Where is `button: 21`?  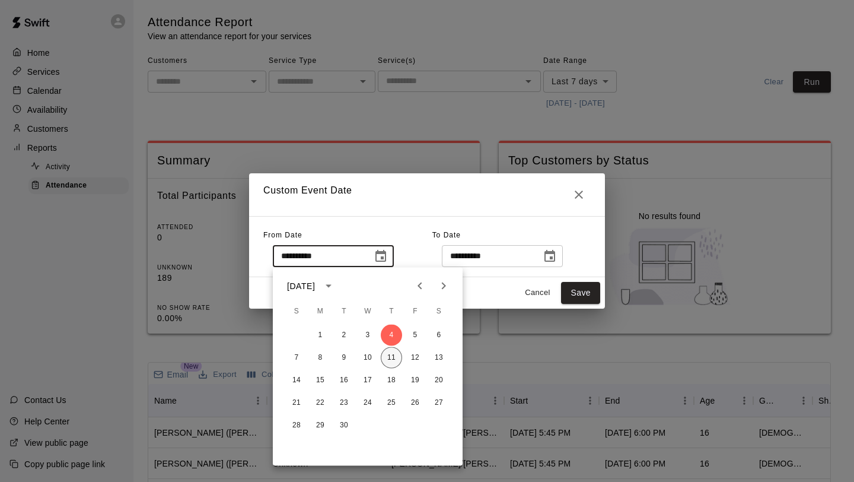
button: 21 is located at coordinates (297, 403).